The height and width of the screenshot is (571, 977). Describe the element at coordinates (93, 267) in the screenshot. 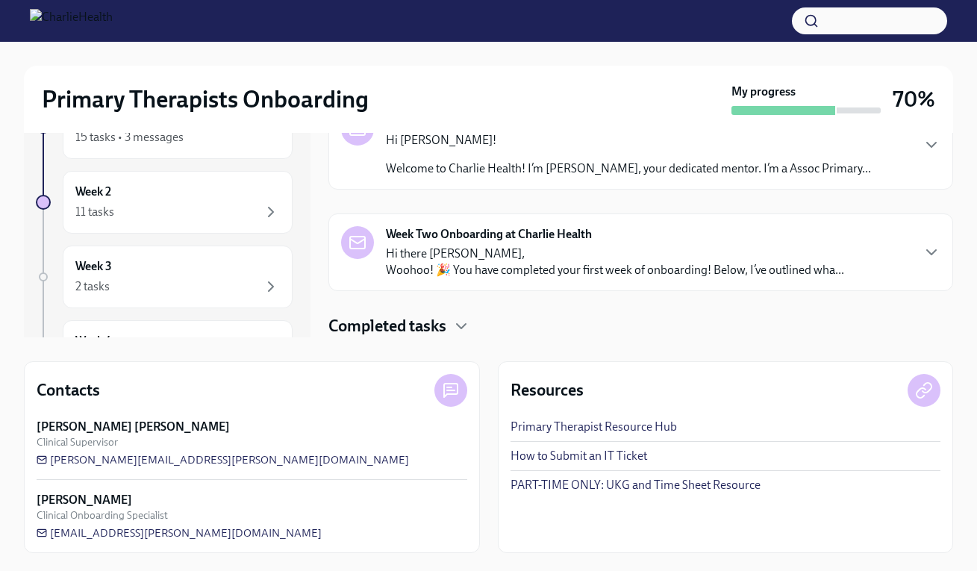

I see `h6: Week 3` at that location.